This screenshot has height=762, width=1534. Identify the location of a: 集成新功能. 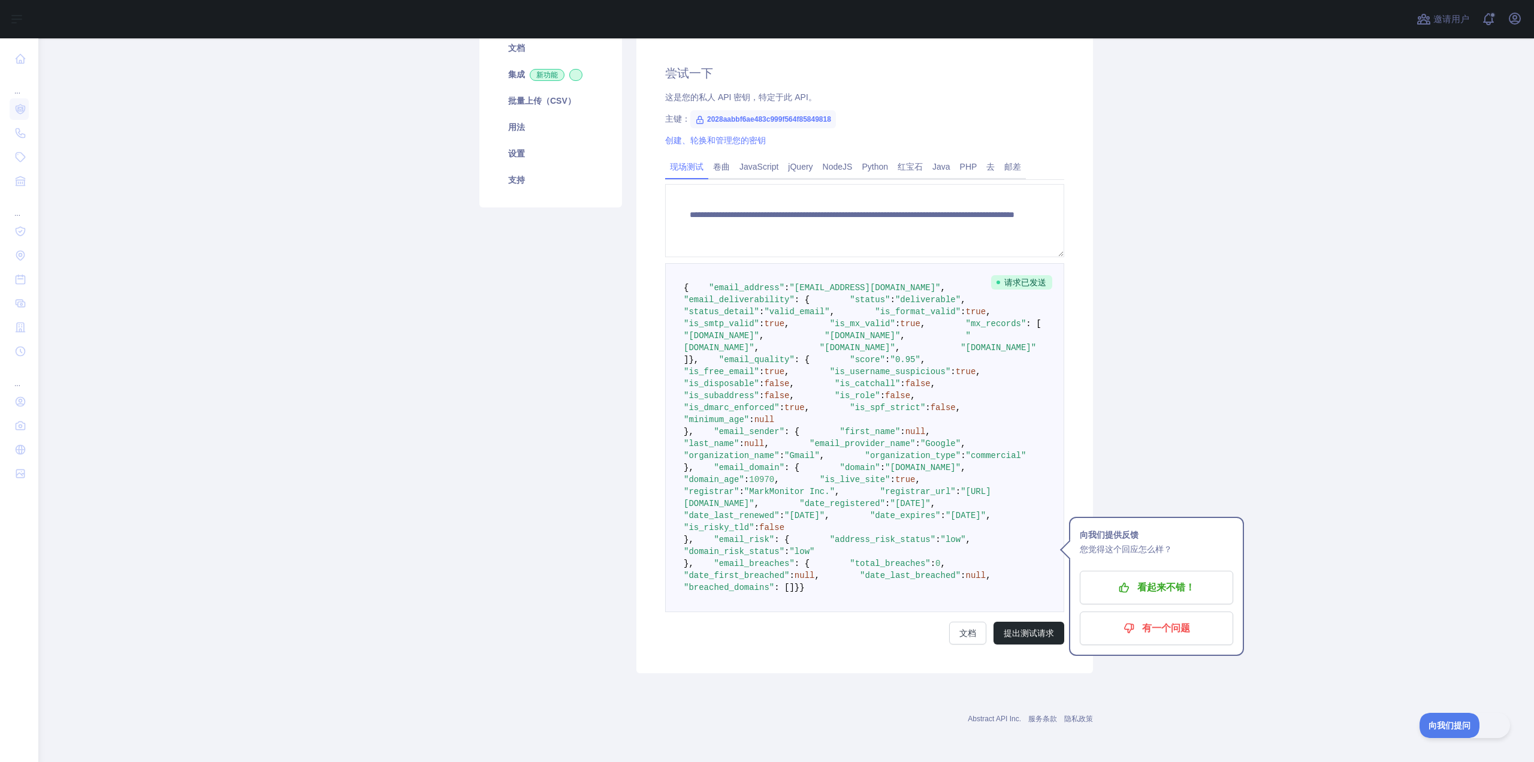
(551, 74).